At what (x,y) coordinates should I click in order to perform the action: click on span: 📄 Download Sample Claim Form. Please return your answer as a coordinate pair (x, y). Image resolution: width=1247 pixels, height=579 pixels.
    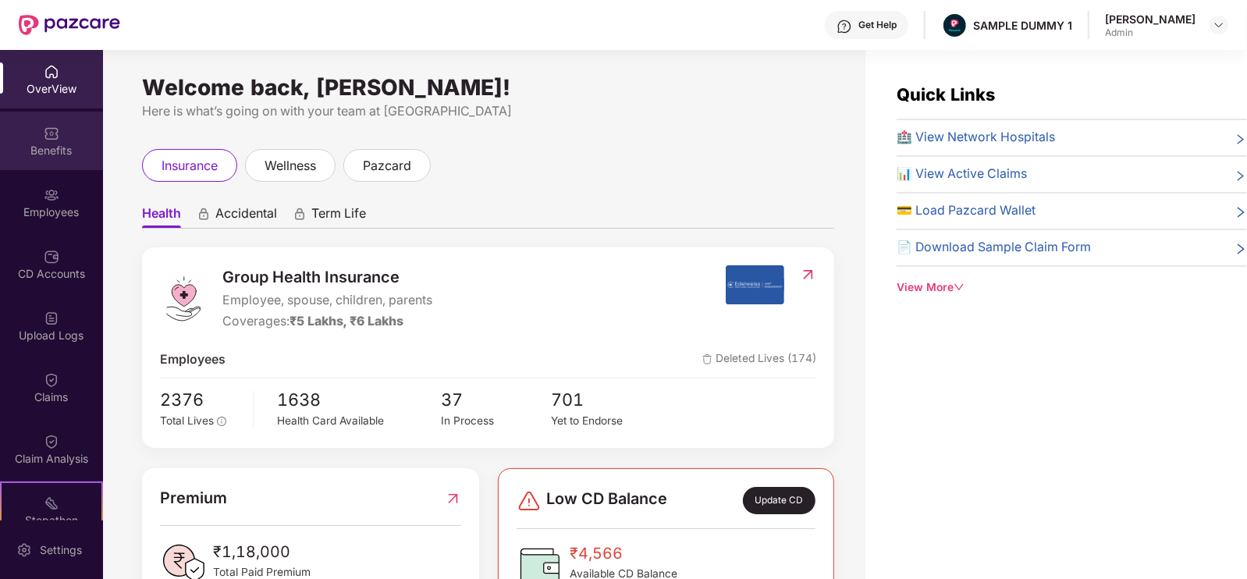
    Looking at the image, I should click on (994, 247).